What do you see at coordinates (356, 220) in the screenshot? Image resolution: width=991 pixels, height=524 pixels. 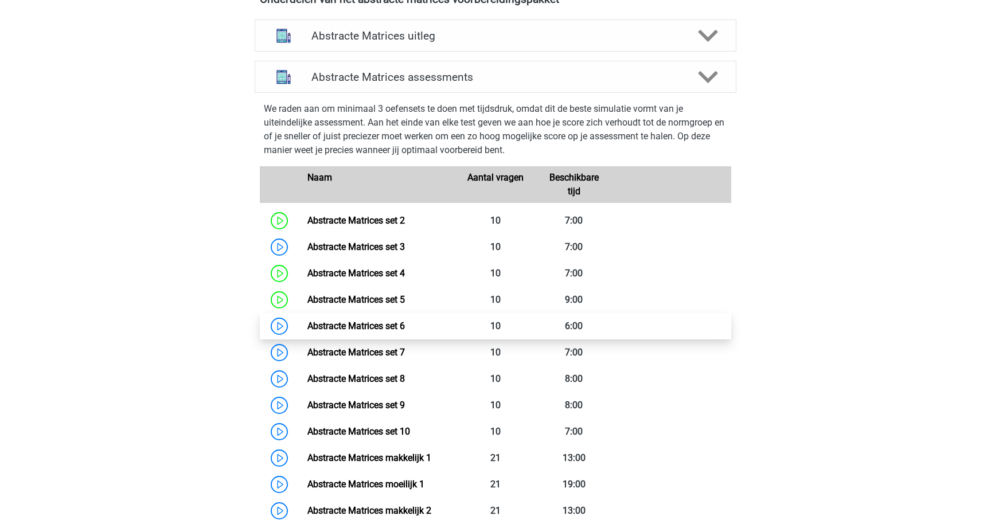 I see `a: Abstracte Matrices set 2` at bounding box center [356, 220].